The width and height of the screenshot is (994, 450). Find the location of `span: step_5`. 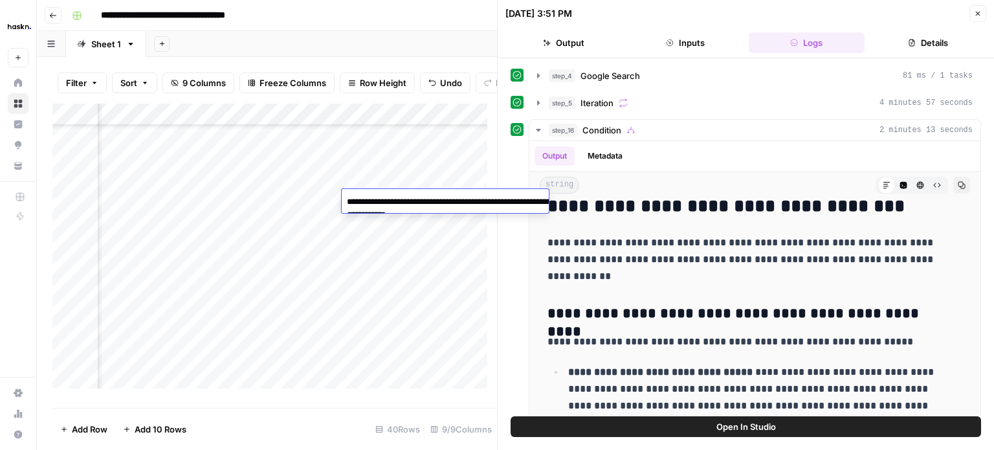

span: step_5 is located at coordinates (561, 103).